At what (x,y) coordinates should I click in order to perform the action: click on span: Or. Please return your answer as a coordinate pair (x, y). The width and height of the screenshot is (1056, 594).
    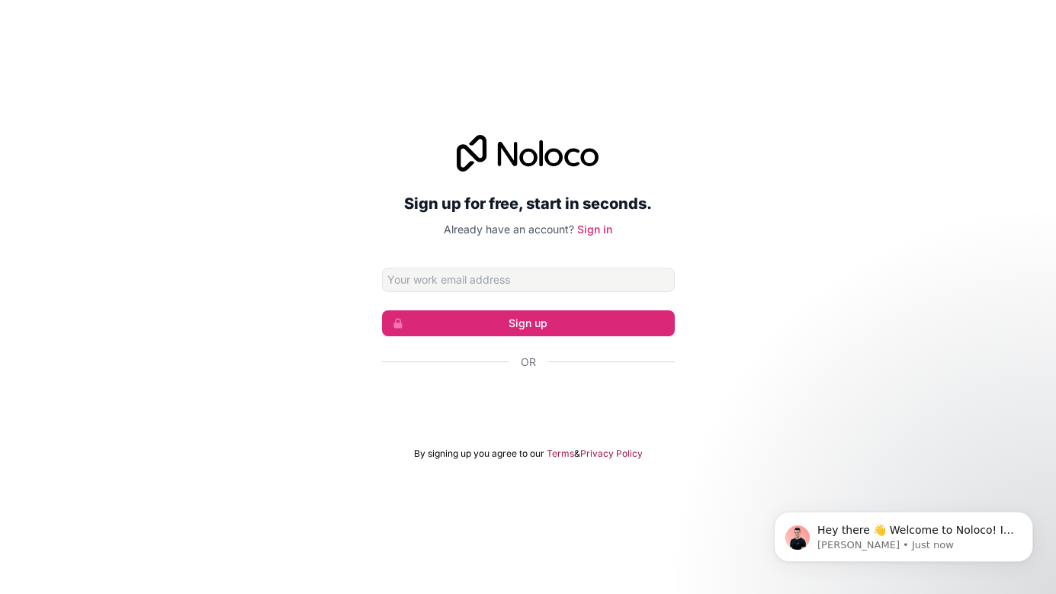
    Looking at the image, I should click on (528, 362).